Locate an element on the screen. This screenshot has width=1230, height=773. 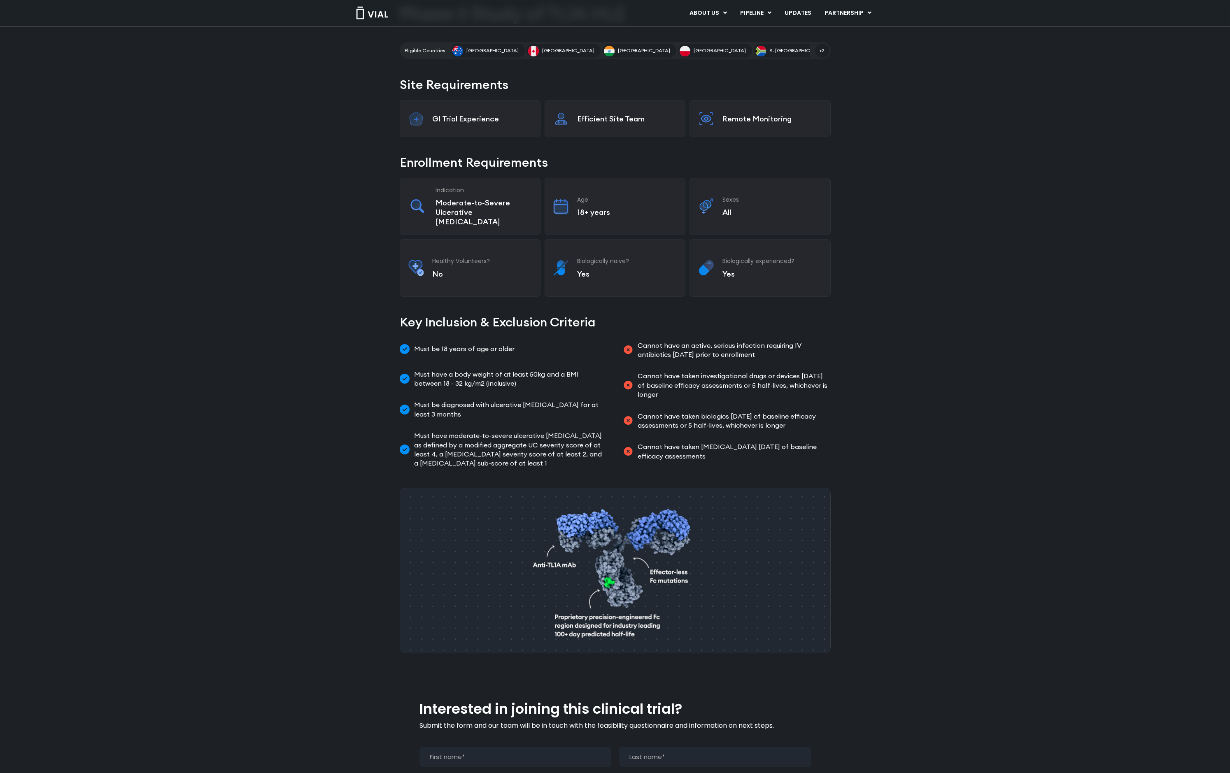
input: Last name* is located at coordinates (715, 757).